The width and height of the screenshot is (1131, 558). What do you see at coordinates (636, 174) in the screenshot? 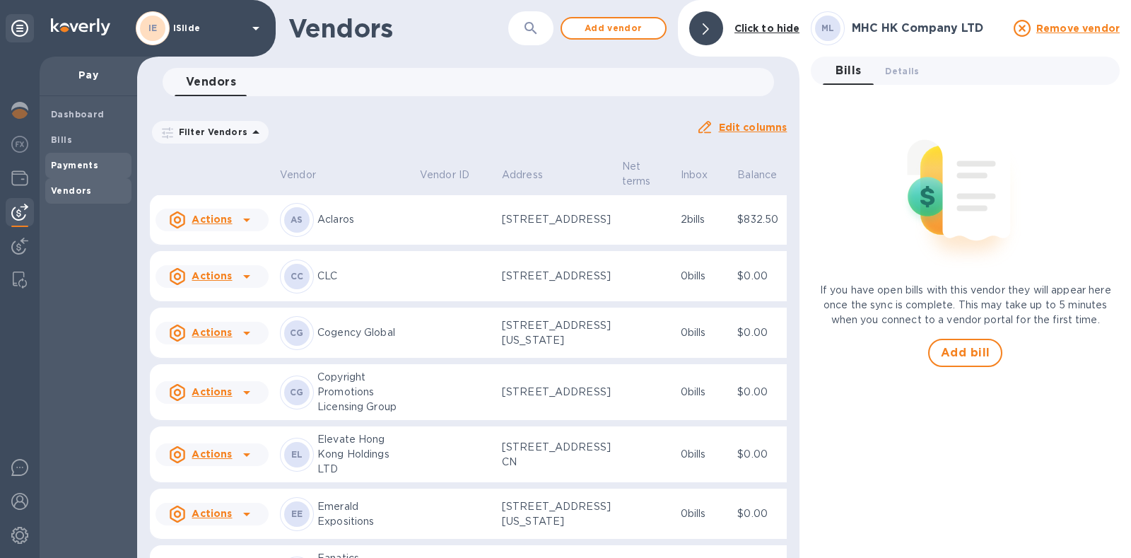
I see `p: Net terms` at bounding box center [636, 174].